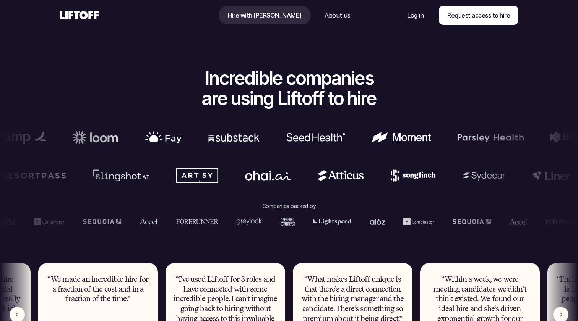 The width and height of the screenshot is (578, 321). Describe the element at coordinates (289, 89) in the screenshot. I see `h2: Incredible companies are using Liftoff to hire` at that location.